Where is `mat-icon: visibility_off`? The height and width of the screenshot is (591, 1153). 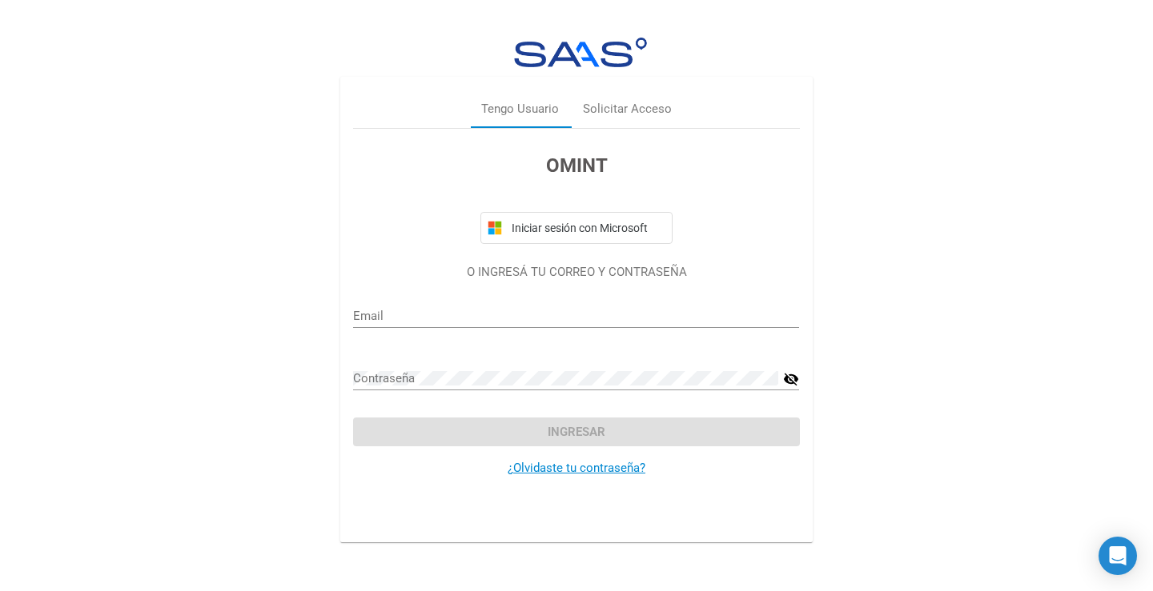
mat-icon: visibility_off is located at coordinates (791, 379).